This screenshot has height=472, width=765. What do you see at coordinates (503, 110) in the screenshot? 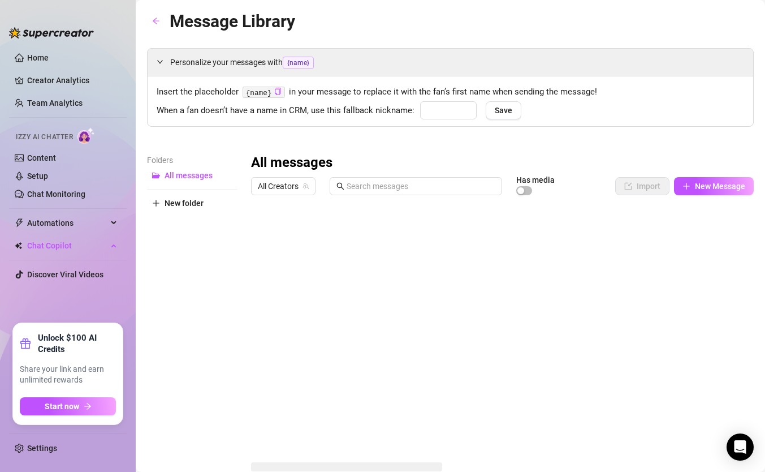
I see `span: Save` at bounding box center [503, 110].